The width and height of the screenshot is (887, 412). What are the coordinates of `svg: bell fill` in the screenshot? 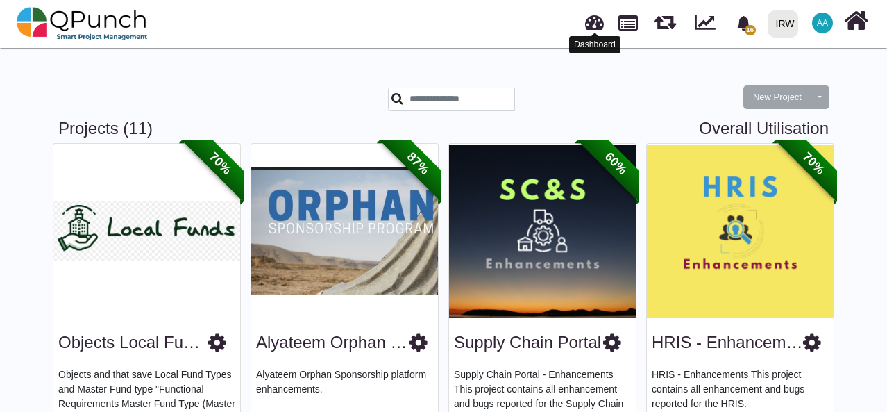 It's located at (743, 23).